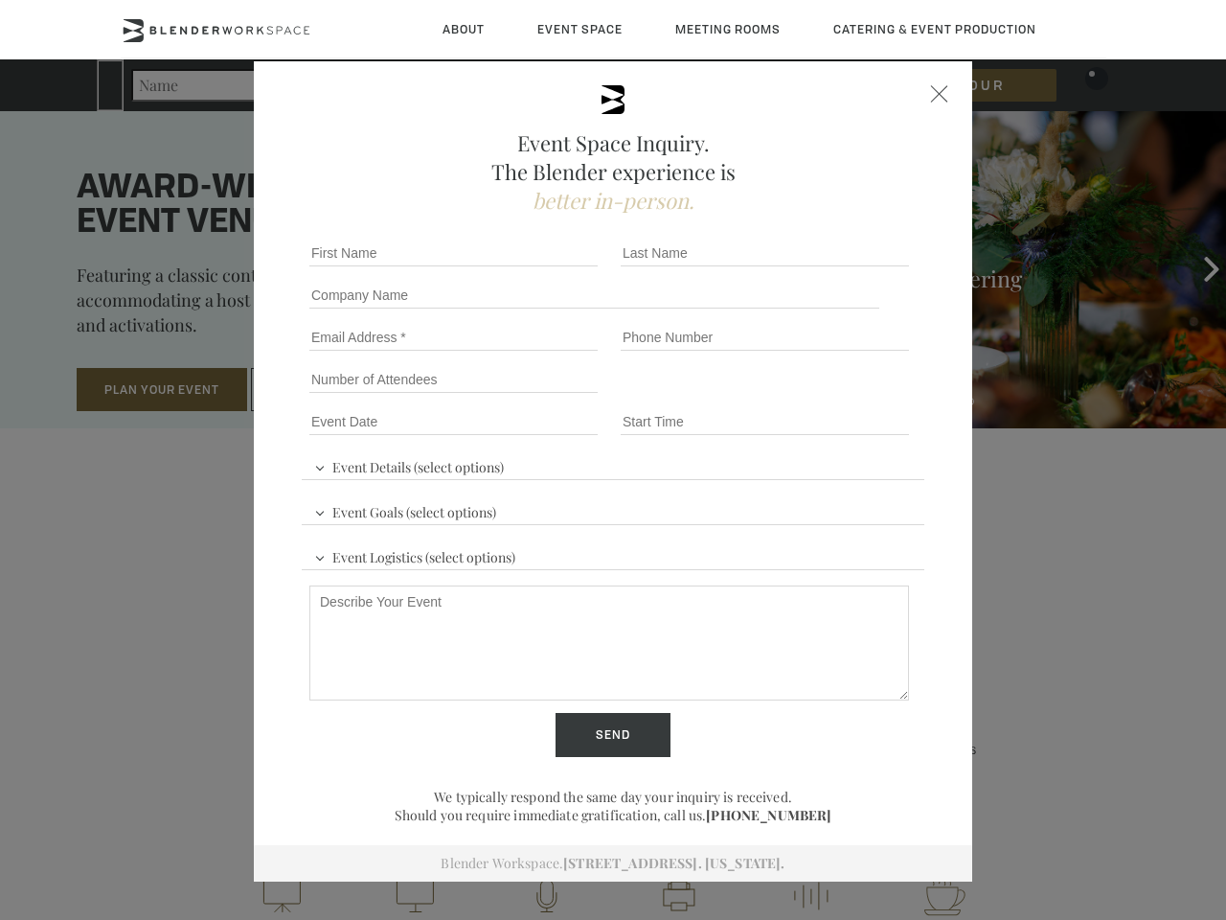 This screenshot has width=1226, height=920. What do you see at coordinates (613, 863) in the screenshot?
I see `div: Blender Workspace.` at bounding box center [613, 863].